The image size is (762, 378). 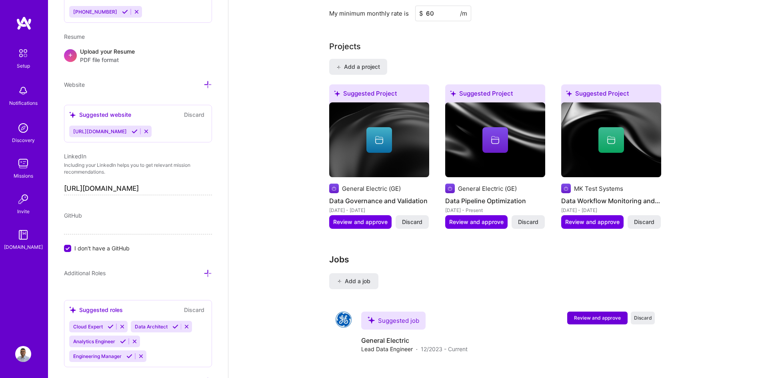 What do you see at coordinates (414, 340) in the screenshot?
I see `h4: General Electric` at bounding box center [414, 340].